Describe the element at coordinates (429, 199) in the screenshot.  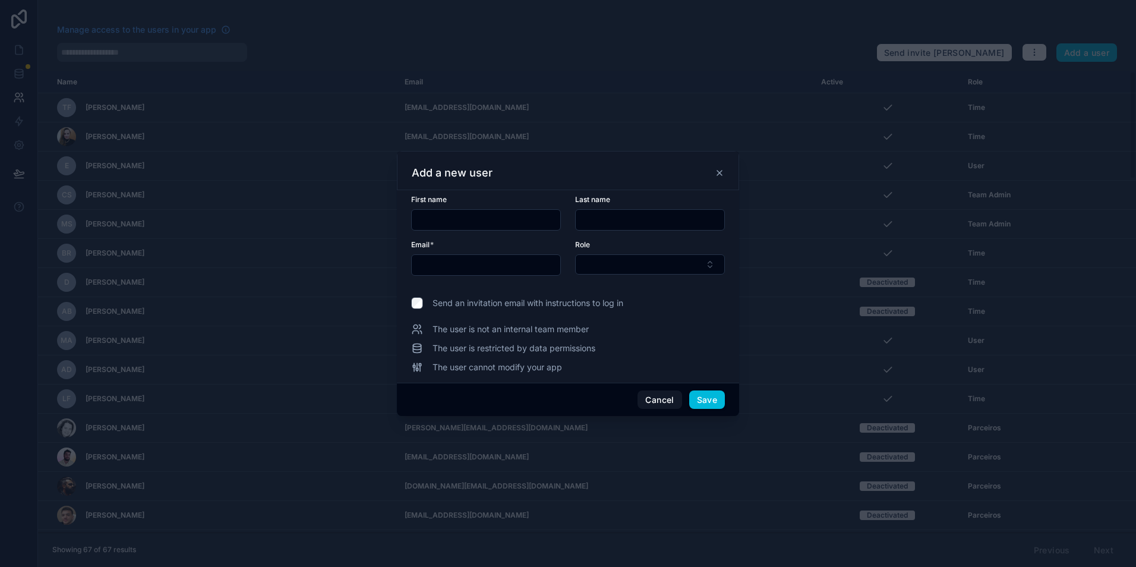
I see `span: First name` at that location.